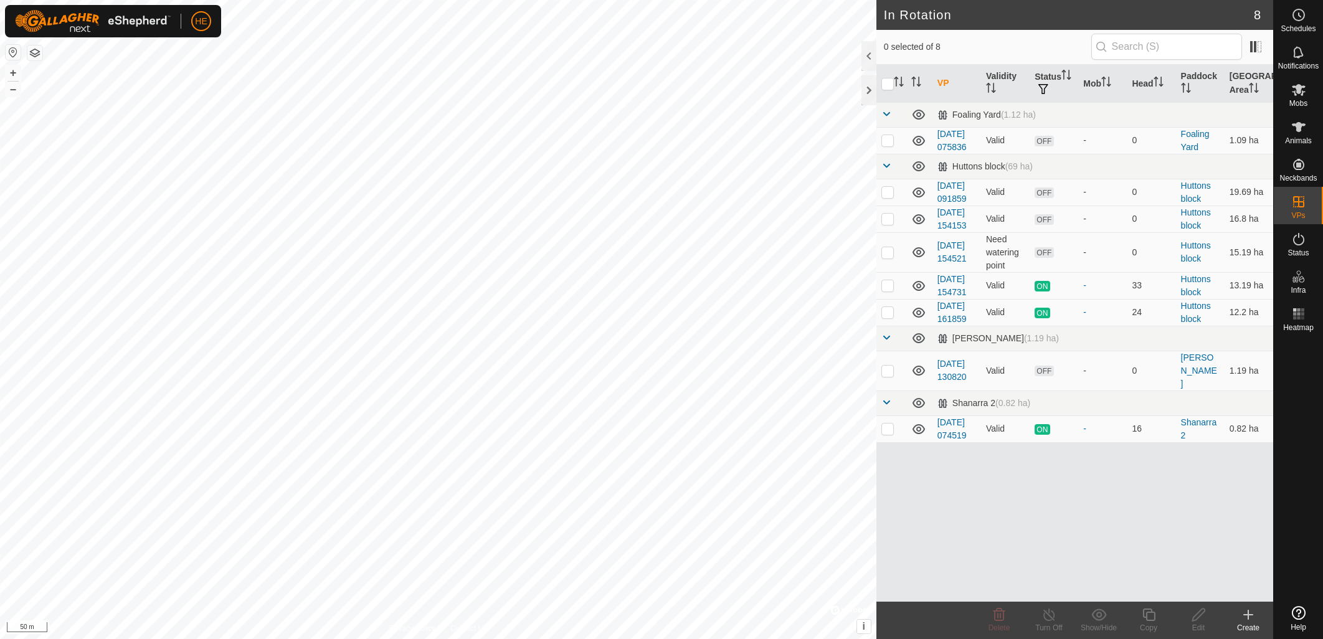 The image size is (1323, 639). What do you see at coordinates (1298, 141) in the screenshot?
I see `span: Animals` at bounding box center [1298, 141].